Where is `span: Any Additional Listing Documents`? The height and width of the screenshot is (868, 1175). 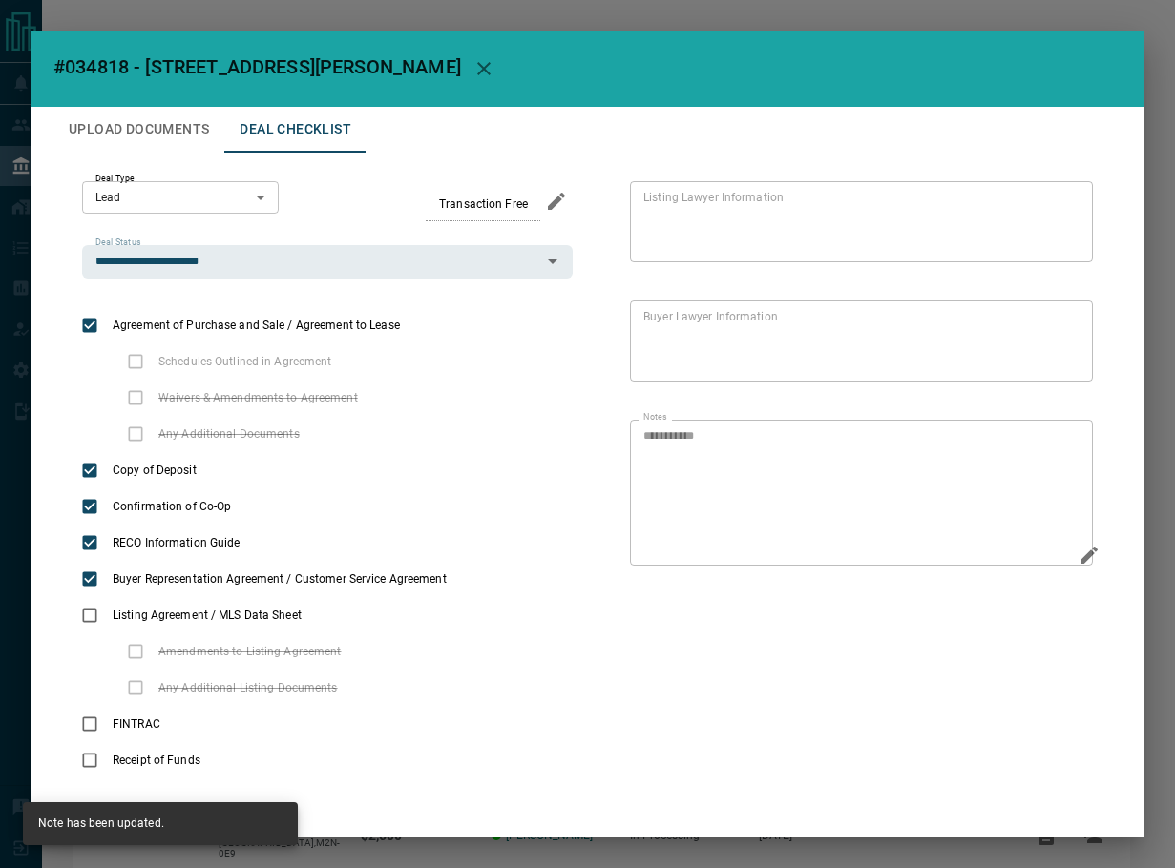 span: Any Additional Listing Documents is located at coordinates (248, 688).